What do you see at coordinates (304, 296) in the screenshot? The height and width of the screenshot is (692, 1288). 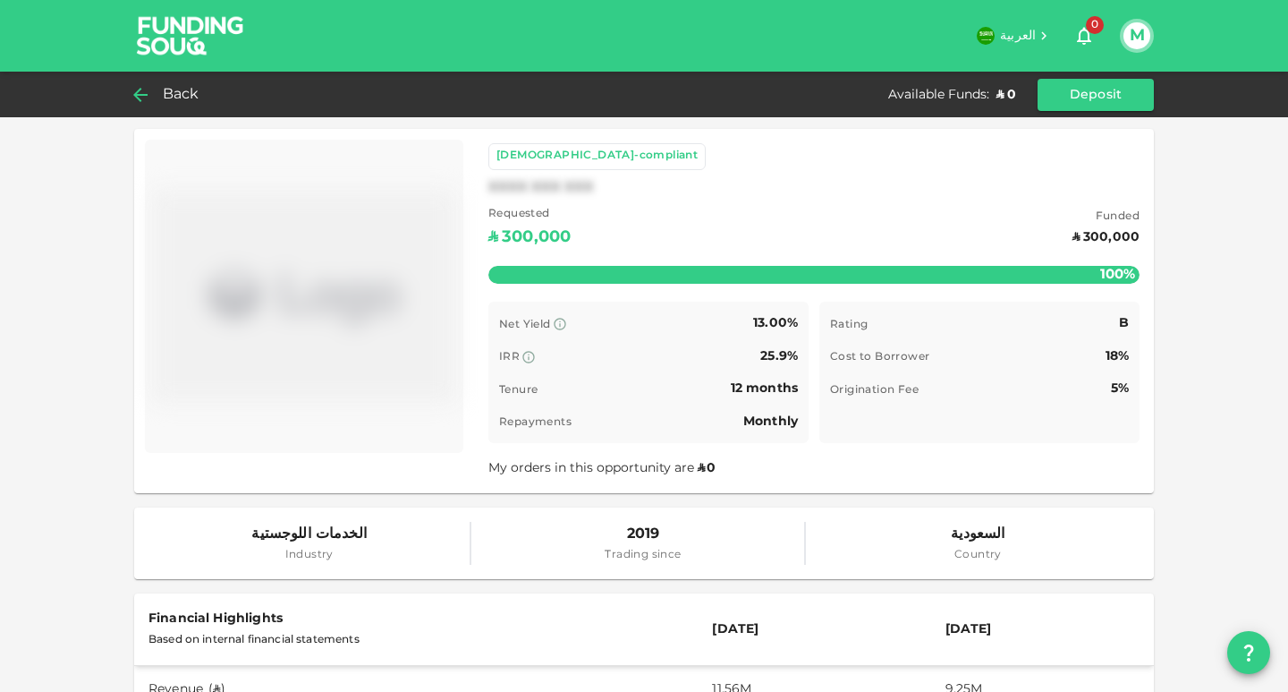 I see `img: Marketplace Logo` at bounding box center [304, 296].